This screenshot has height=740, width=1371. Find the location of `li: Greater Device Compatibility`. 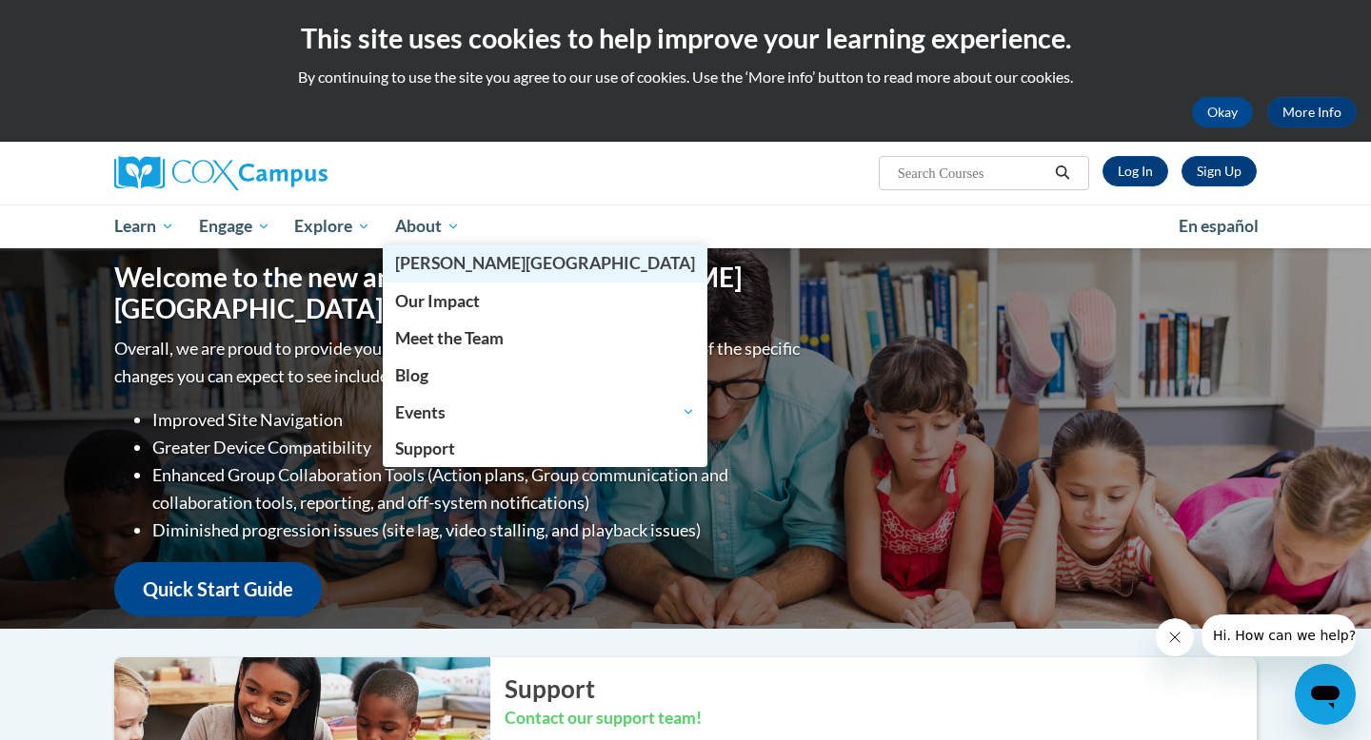

li: Greater Device Compatibility is located at coordinates (478, 447).